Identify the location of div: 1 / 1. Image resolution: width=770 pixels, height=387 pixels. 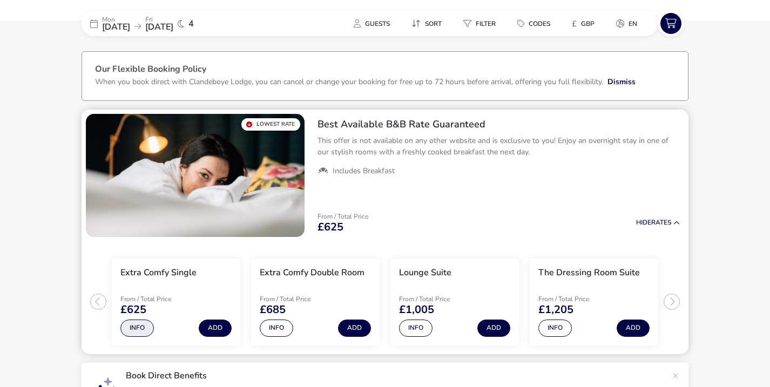
(195, 175).